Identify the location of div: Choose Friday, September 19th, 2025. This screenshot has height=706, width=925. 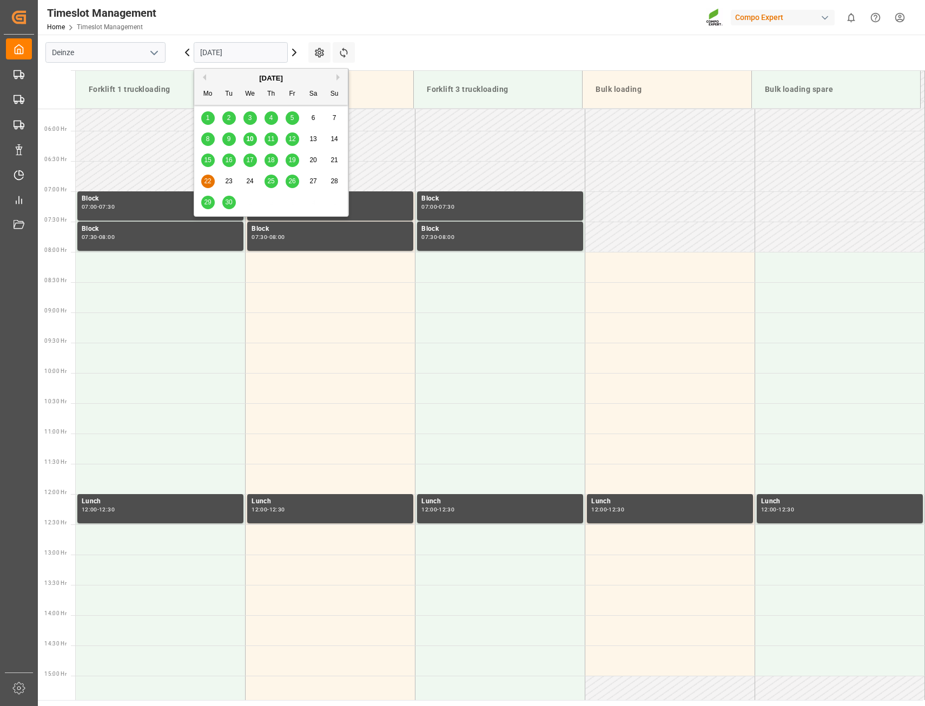
(292, 160).